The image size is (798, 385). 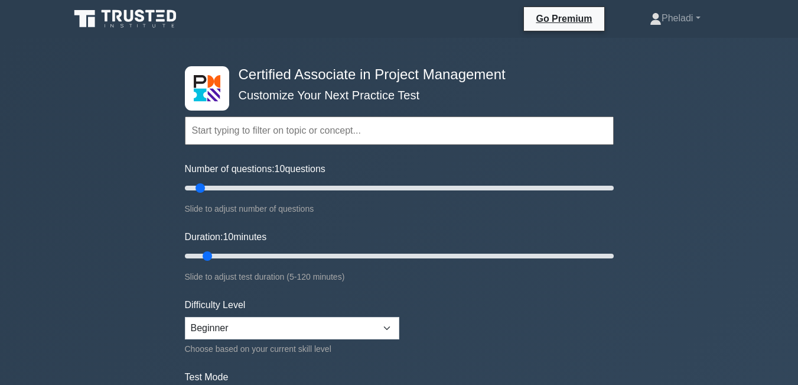 What do you see at coordinates (399, 377) in the screenshot?
I see `label: Test Mode` at bounding box center [399, 377].